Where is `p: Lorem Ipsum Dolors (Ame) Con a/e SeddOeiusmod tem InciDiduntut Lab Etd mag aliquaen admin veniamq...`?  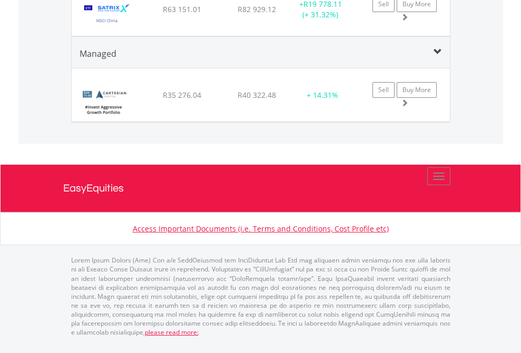
p: Lorem Ipsum Dolors (Ame) Con a/e SeddOeiusmod tem InciDiduntut Lab Etd mag aliquaen admin veniamq... is located at coordinates (261, 297).